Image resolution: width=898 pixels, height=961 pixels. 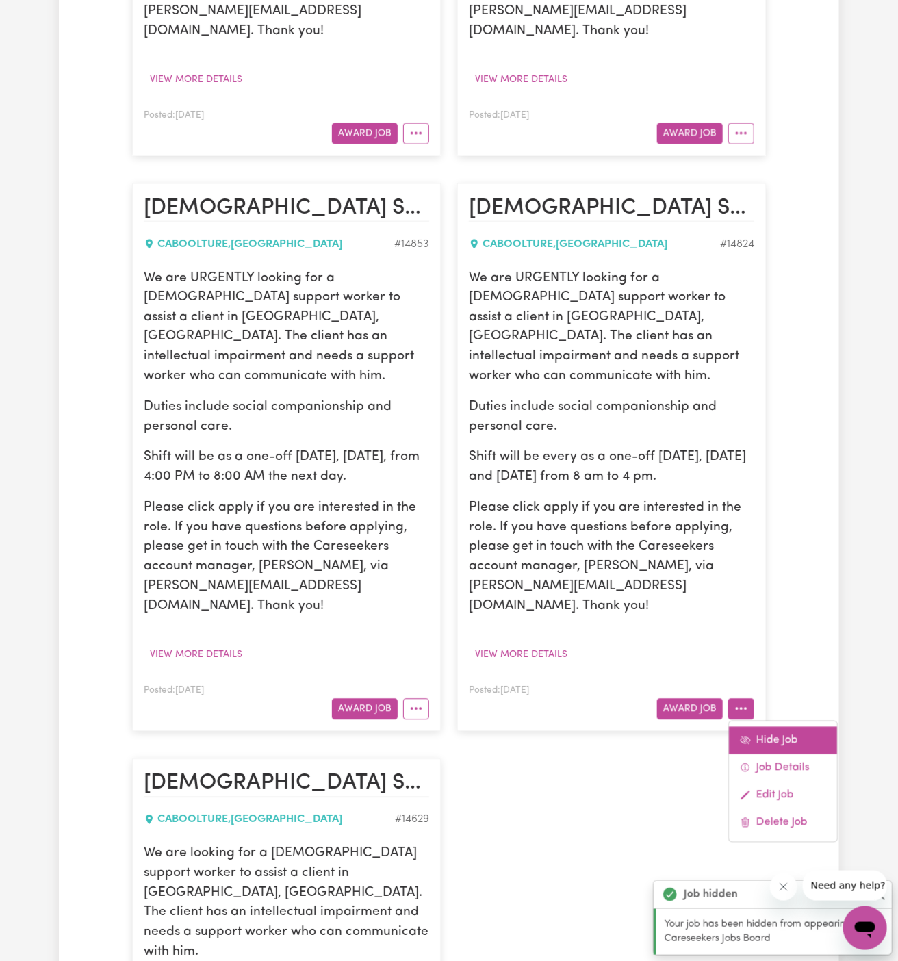 What do you see at coordinates (411, 244) in the screenshot?
I see `div: Job ID #14853` at bounding box center [411, 244].